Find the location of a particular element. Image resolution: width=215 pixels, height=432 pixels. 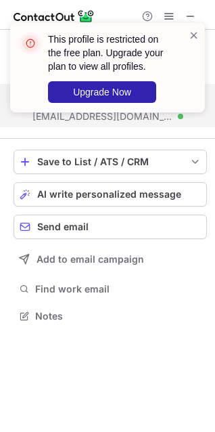

button: Find work email is located at coordinates (110, 289).